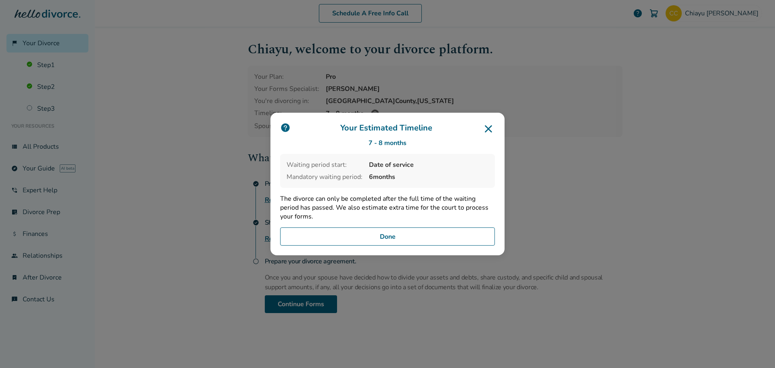  What do you see at coordinates (325, 177) in the screenshot?
I see `span: Mandatory waiting period:` at bounding box center [325, 177].